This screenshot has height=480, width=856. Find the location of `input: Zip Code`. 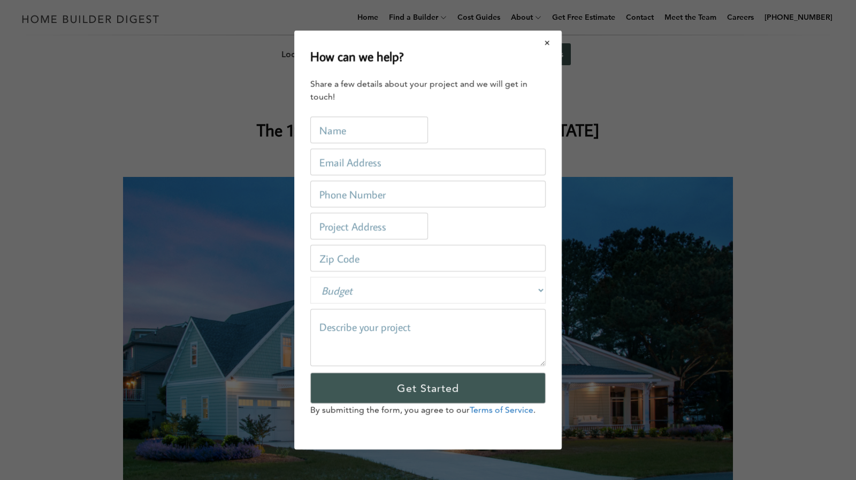

input: Zip Code is located at coordinates (428, 258).